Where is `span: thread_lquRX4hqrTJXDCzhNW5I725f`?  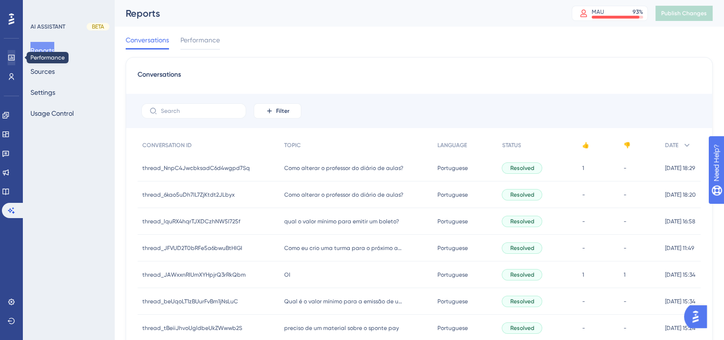
span: thread_lquRX4hqrTJXDCzhNW5I725f is located at coordinates (191, 221).